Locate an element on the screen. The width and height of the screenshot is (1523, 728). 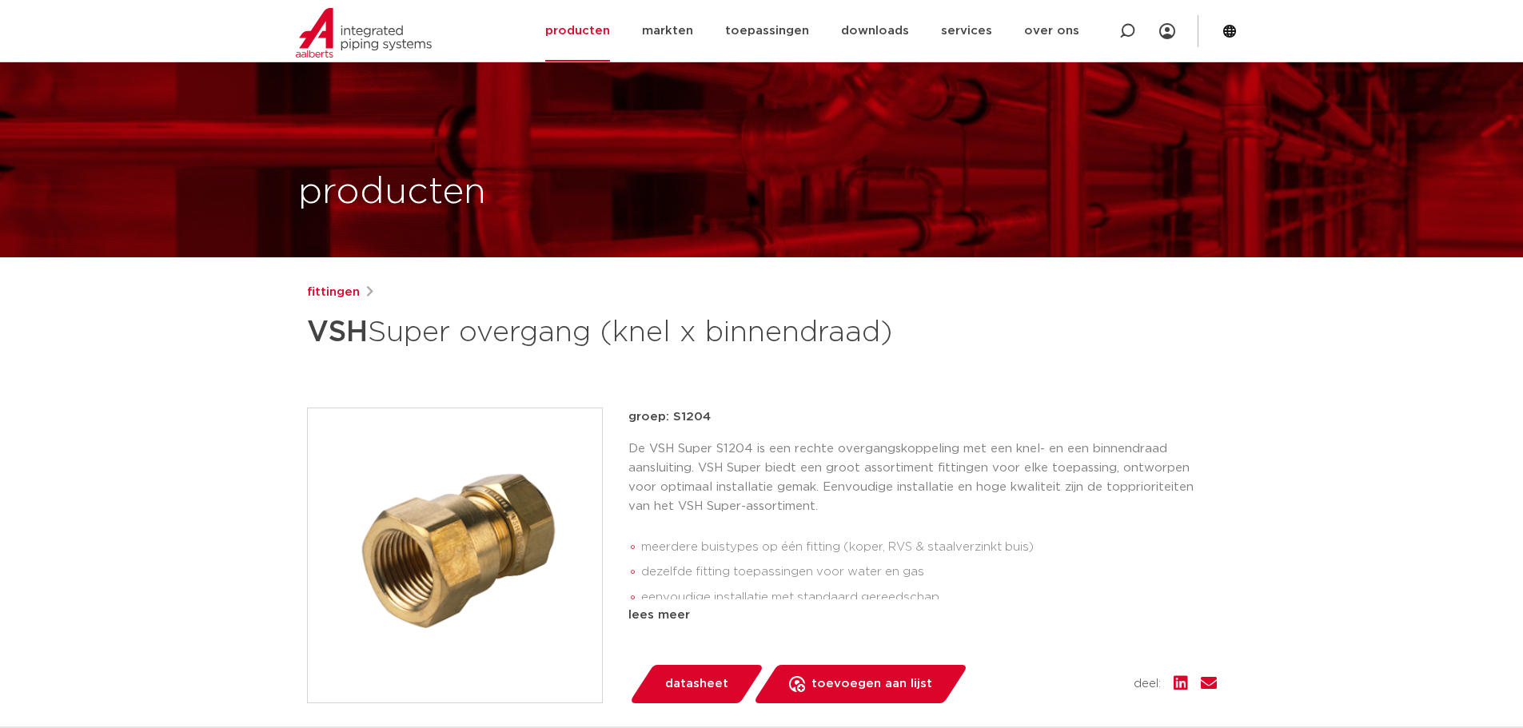
strong: VSH is located at coordinates (337, 332).